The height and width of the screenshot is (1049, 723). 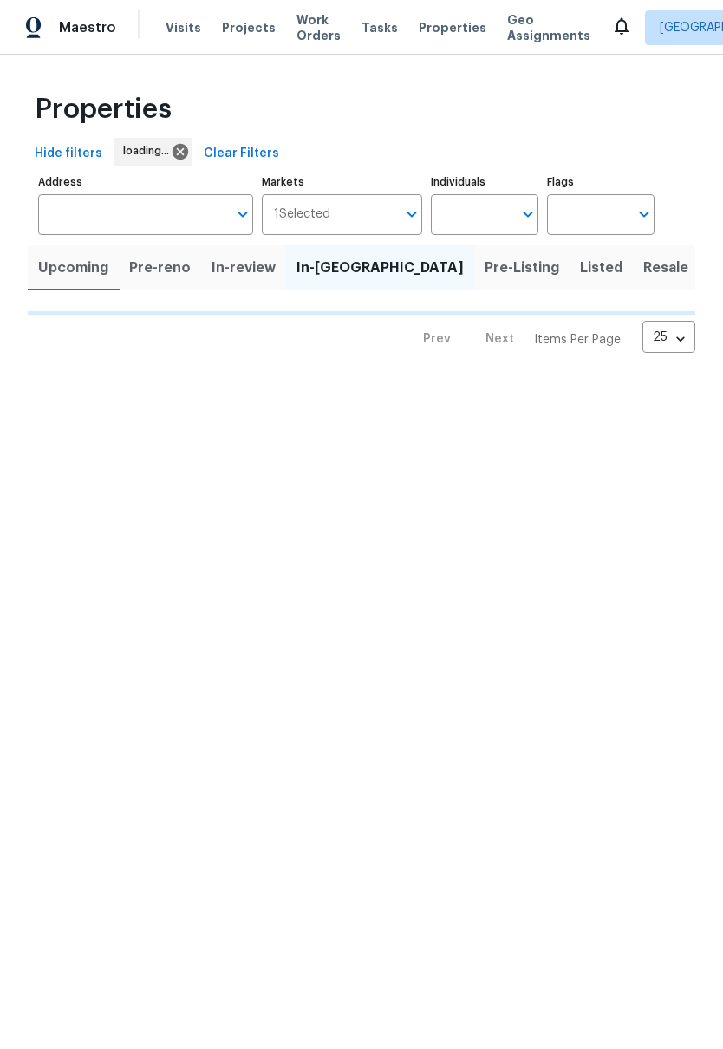 I want to click on span: Upcoming, so click(x=73, y=268).